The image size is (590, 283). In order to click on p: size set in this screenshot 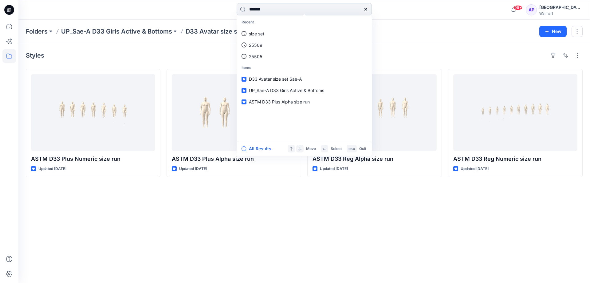, I will do `click(257, 34)`.